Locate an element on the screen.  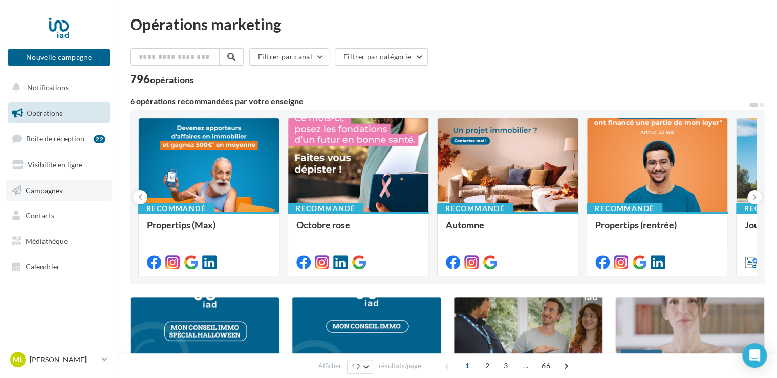
span: Campagnes is located at coordinates (44, 189).